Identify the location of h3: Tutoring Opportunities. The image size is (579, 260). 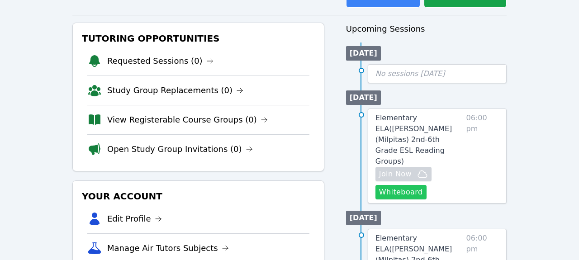
(198, 38).